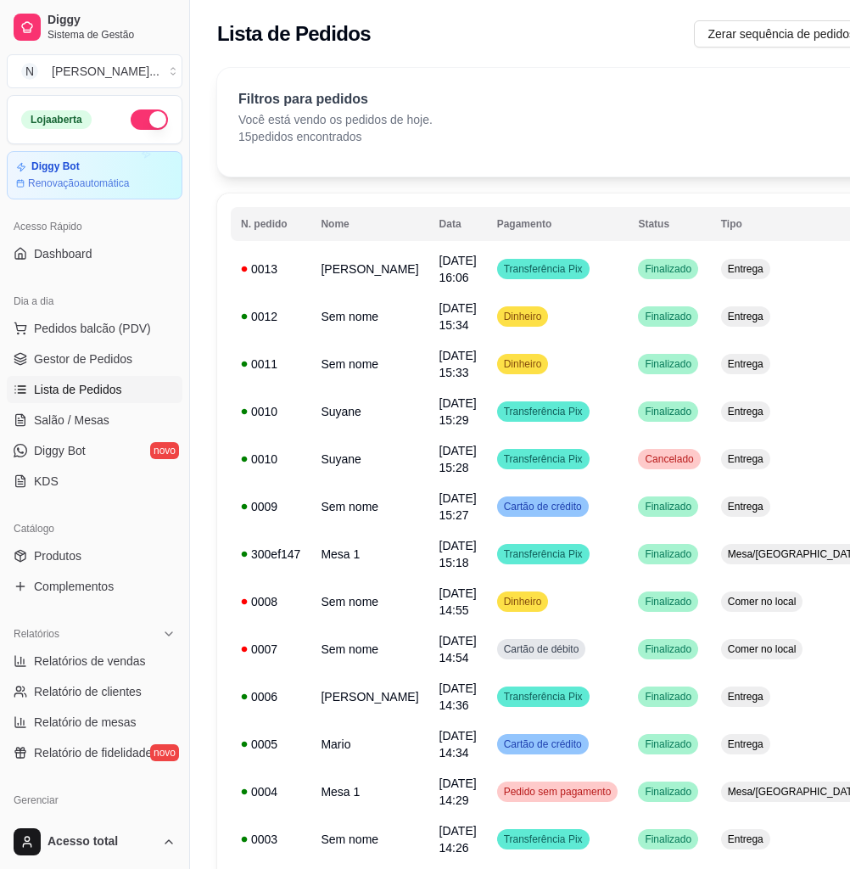 The image size is (850, 869). I want to click on a: Entregadoresnovo, so click(94, 827).